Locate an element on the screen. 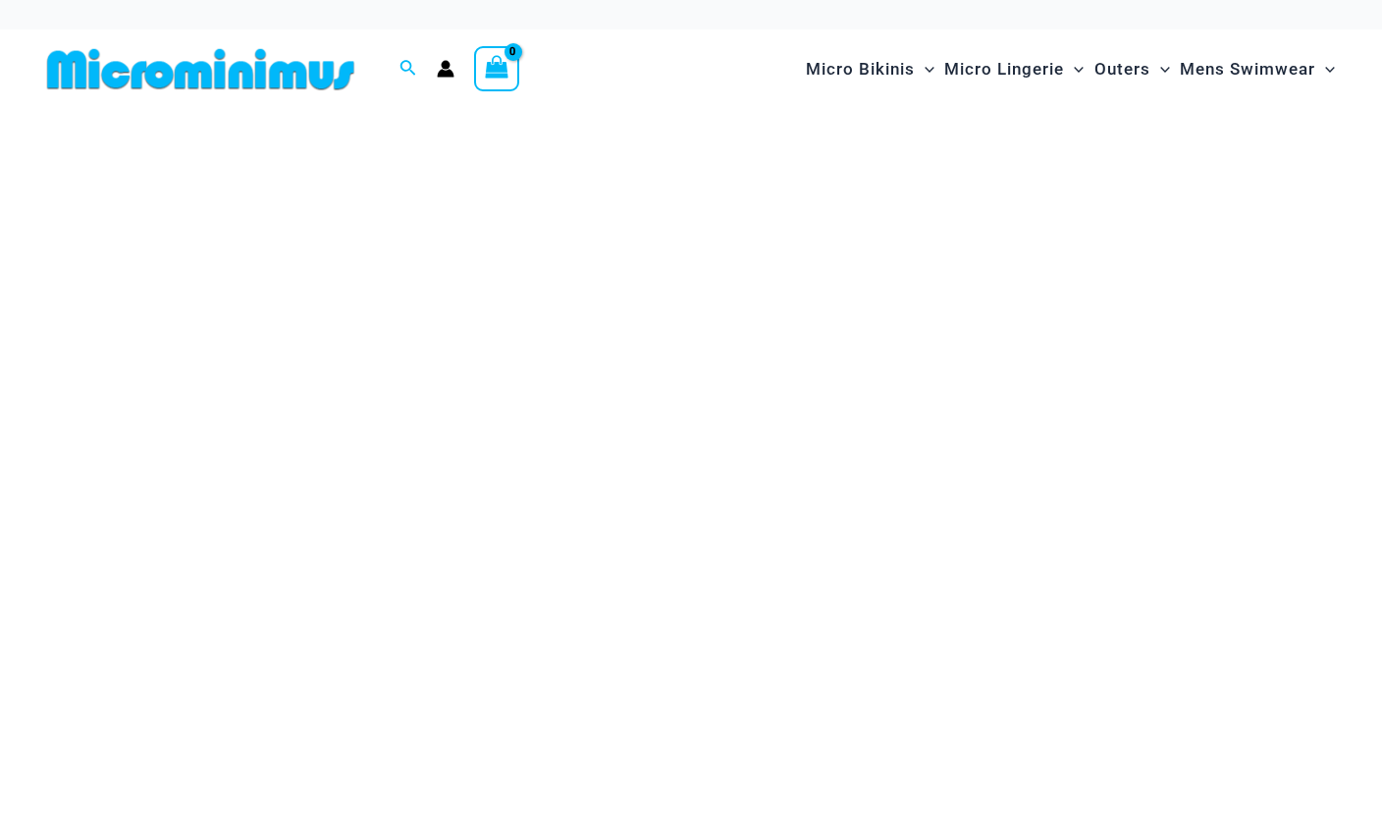  span: Micro Bikinis is located at coordinates (860, 69).